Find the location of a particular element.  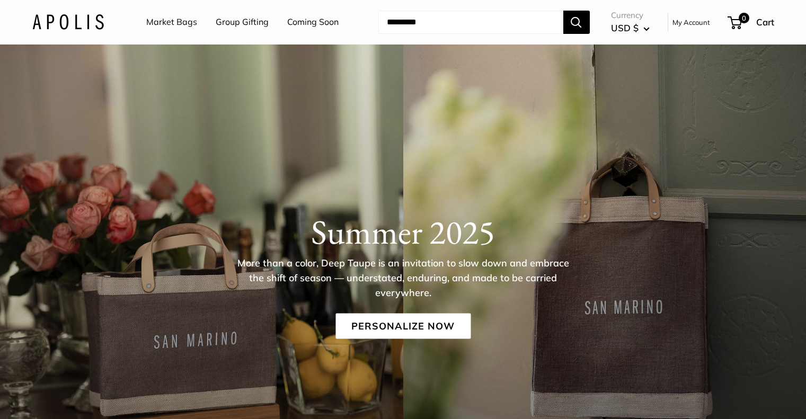

h1: Summer 2025 is located at coordinates (403, 231).